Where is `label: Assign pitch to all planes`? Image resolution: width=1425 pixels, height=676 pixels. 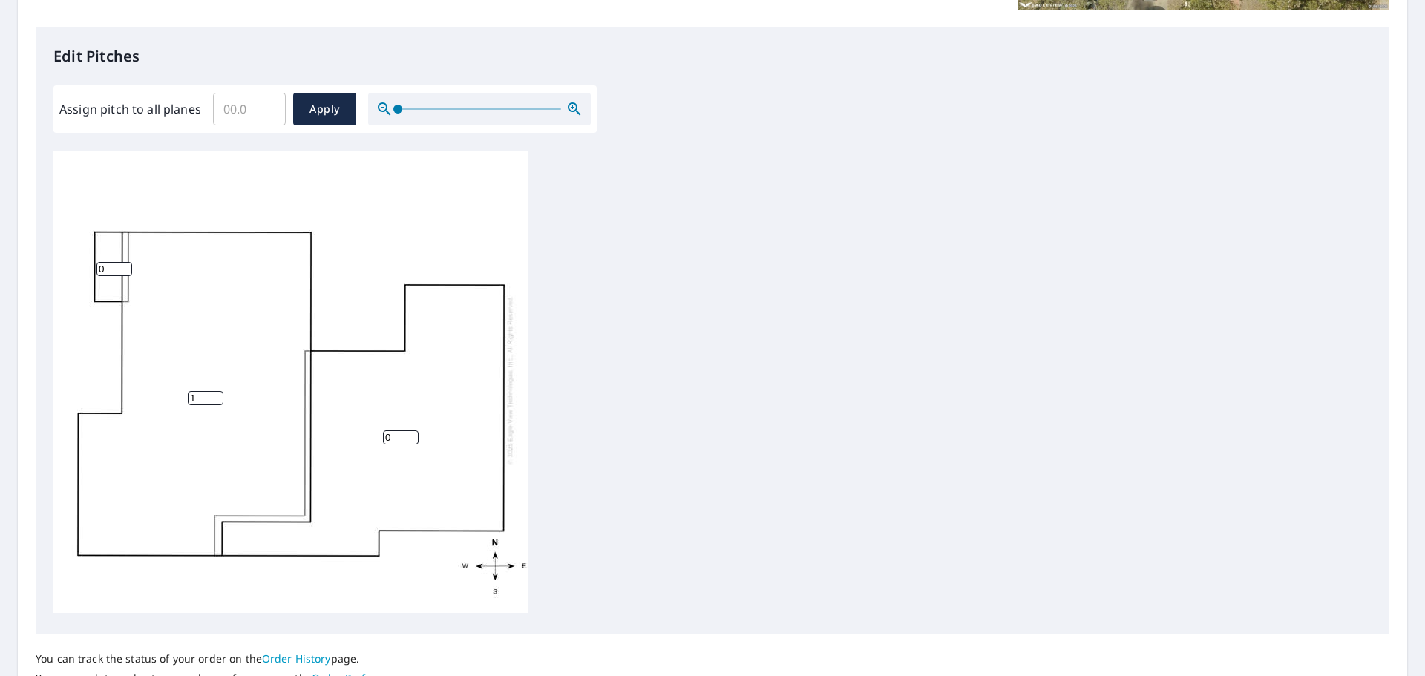
label: Assign pitch to all planes is located at coordinates (130, 109).